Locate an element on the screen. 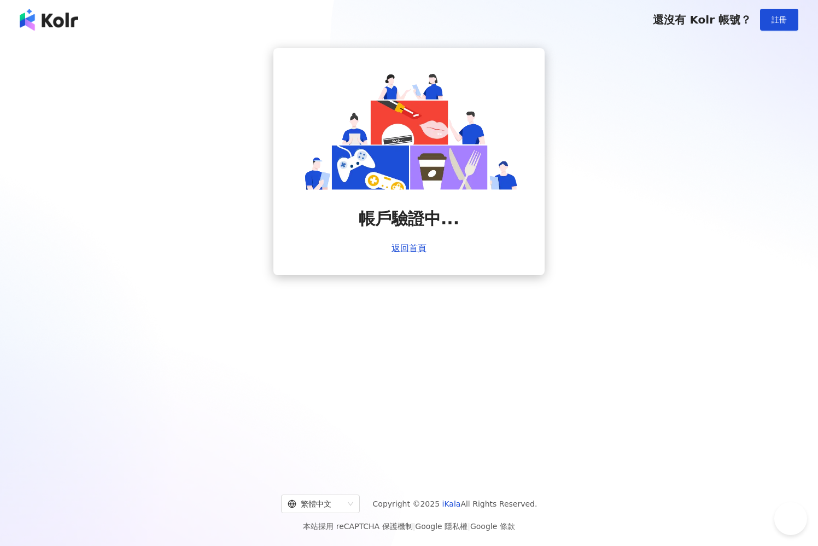  img: account is verifying is located at coordinates (409, 130).